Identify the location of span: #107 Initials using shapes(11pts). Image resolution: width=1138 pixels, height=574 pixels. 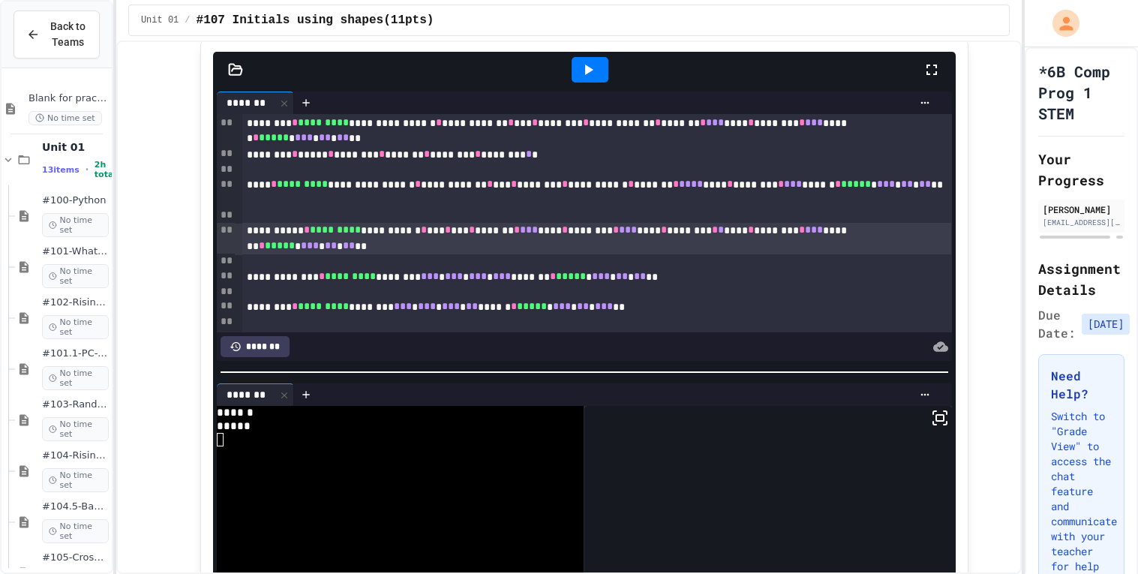
(315, 20).